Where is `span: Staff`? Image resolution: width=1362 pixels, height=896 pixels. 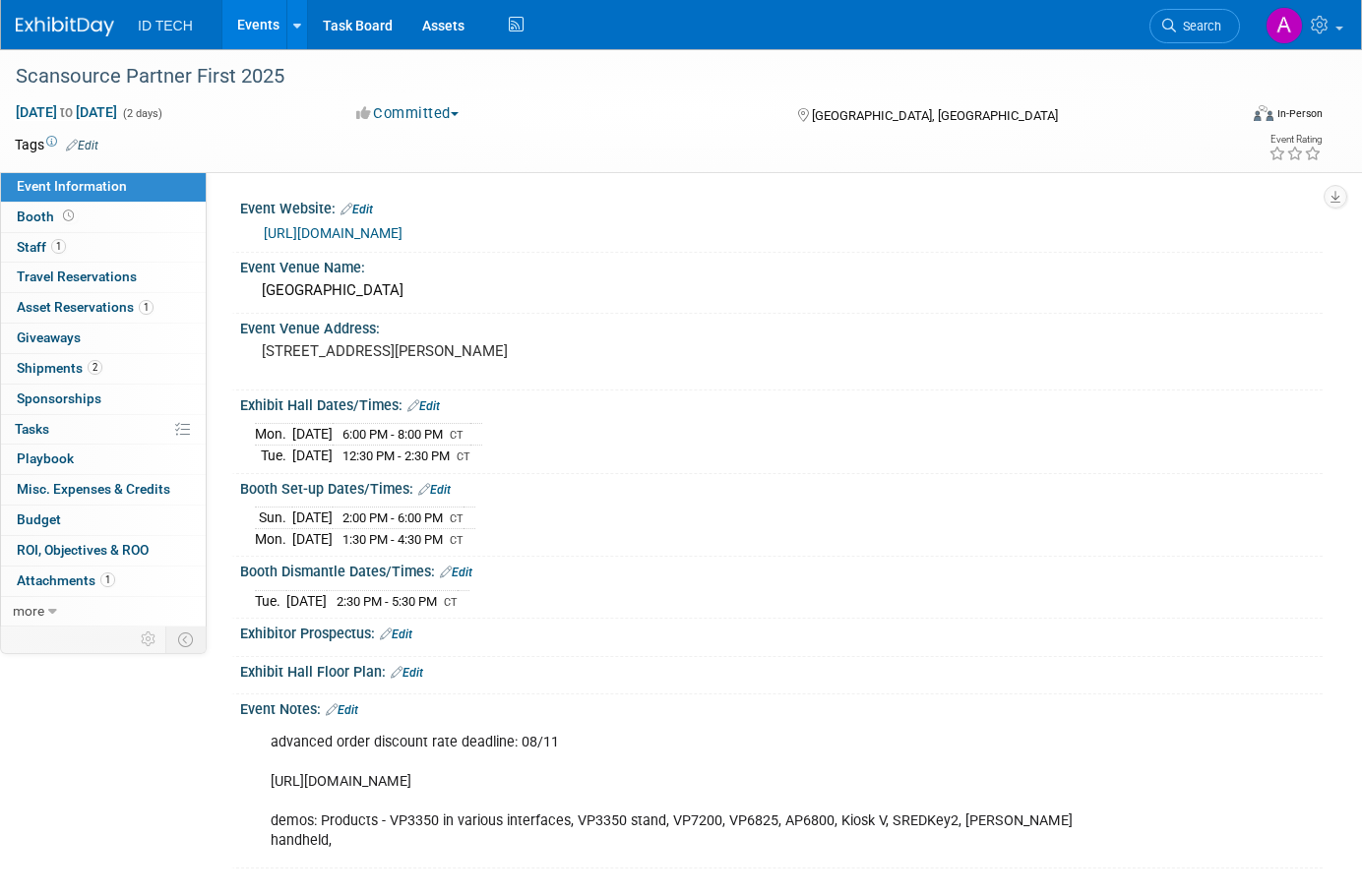
span: Staff is located at coordinates (41, 246).